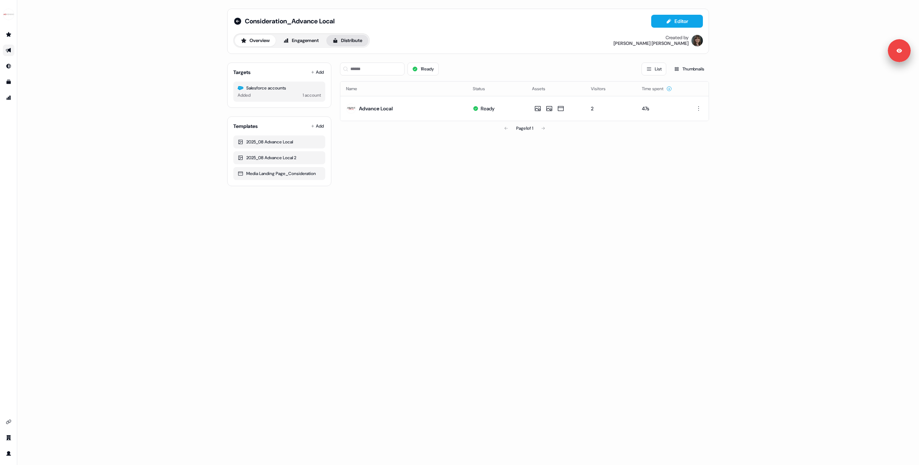  I want to click on div: Page 1 of 1, so click(525, 128).